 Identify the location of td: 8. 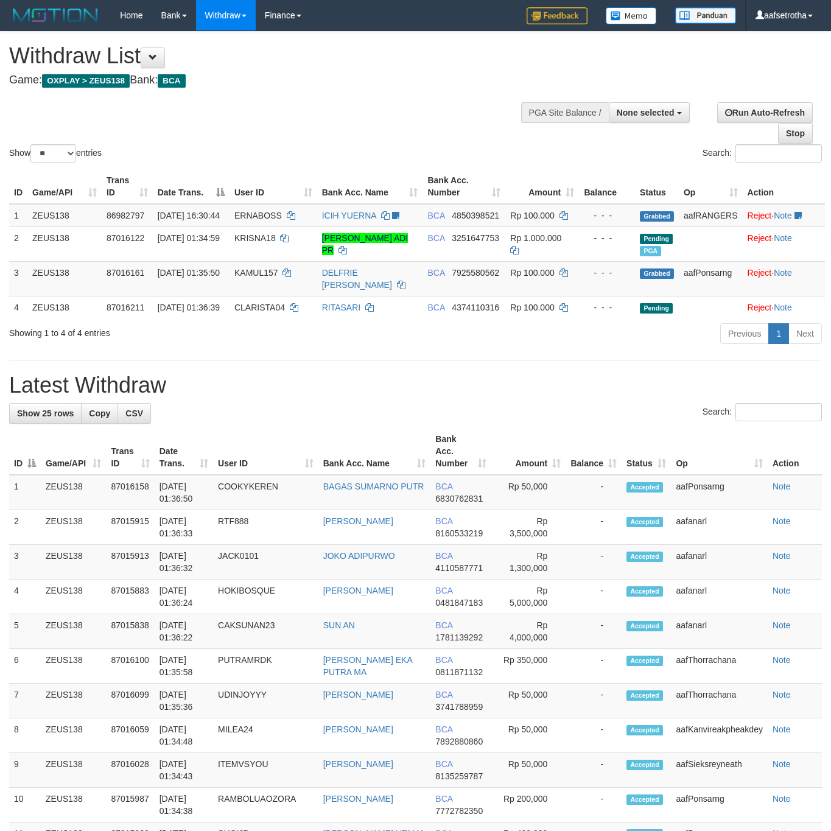
(25, 735).